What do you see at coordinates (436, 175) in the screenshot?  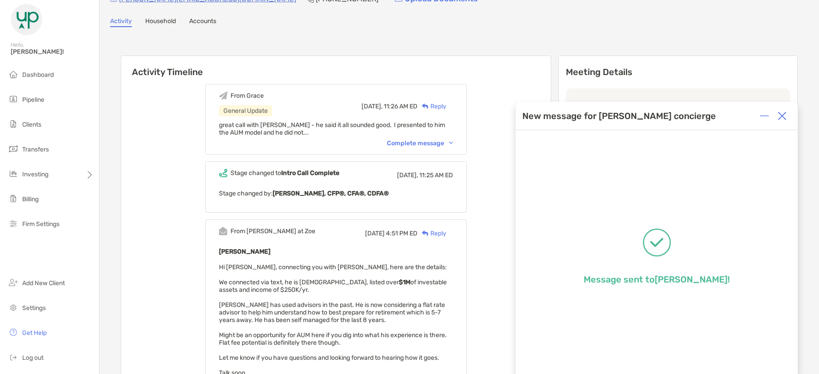 I see `span: 11:25 AM ED` at bounding box center [436, 175].